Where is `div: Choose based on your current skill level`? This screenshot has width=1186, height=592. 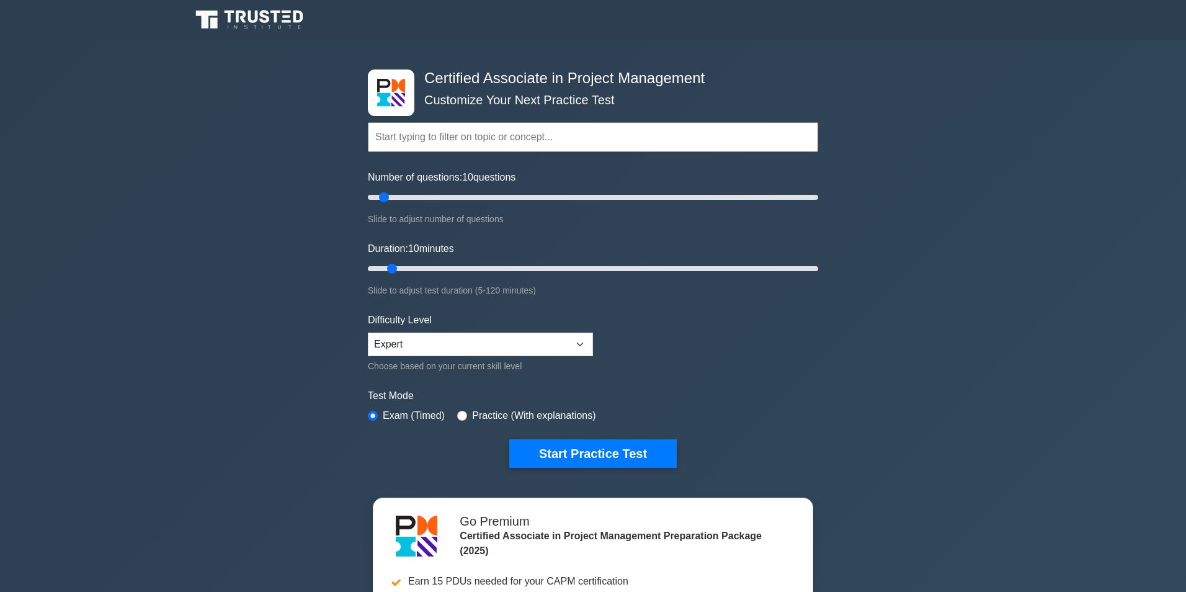
div: Choose based on your current skill level is located at coordinates (480, 366).